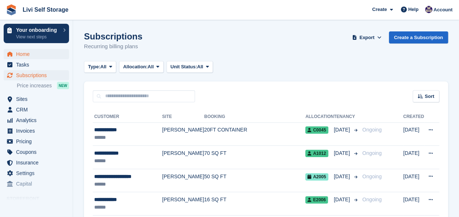 The height and width of the screenshot is (217, 459). I want to click on span: Storefront, so click(39, 199).